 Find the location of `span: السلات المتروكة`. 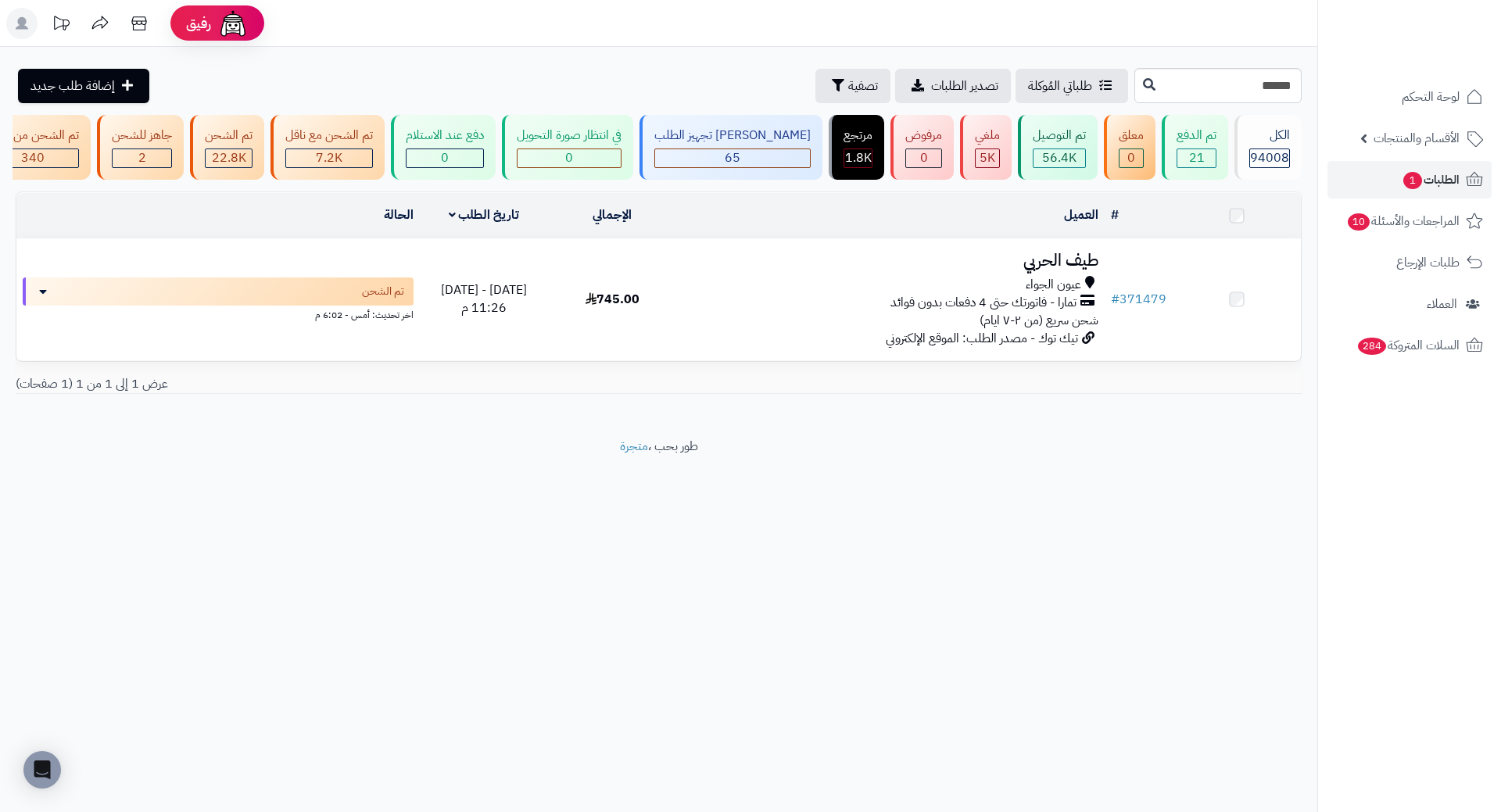

span: السلات المتروكة is located at coordinates (1408, 346).